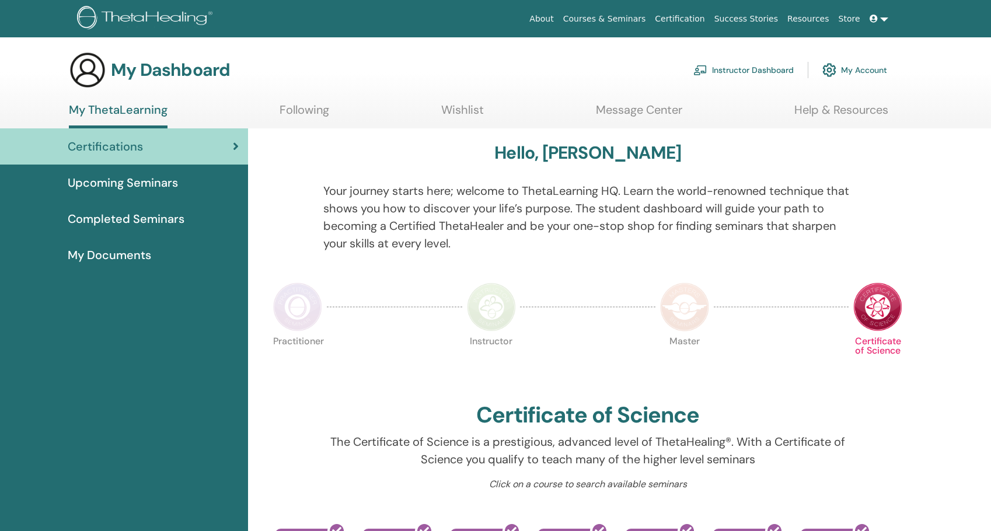 This screenshot has height=531, width=991. Describe the element at coordinates (123, 183) in the screenshot. I see `span: Upcoming Seminars` at that location.